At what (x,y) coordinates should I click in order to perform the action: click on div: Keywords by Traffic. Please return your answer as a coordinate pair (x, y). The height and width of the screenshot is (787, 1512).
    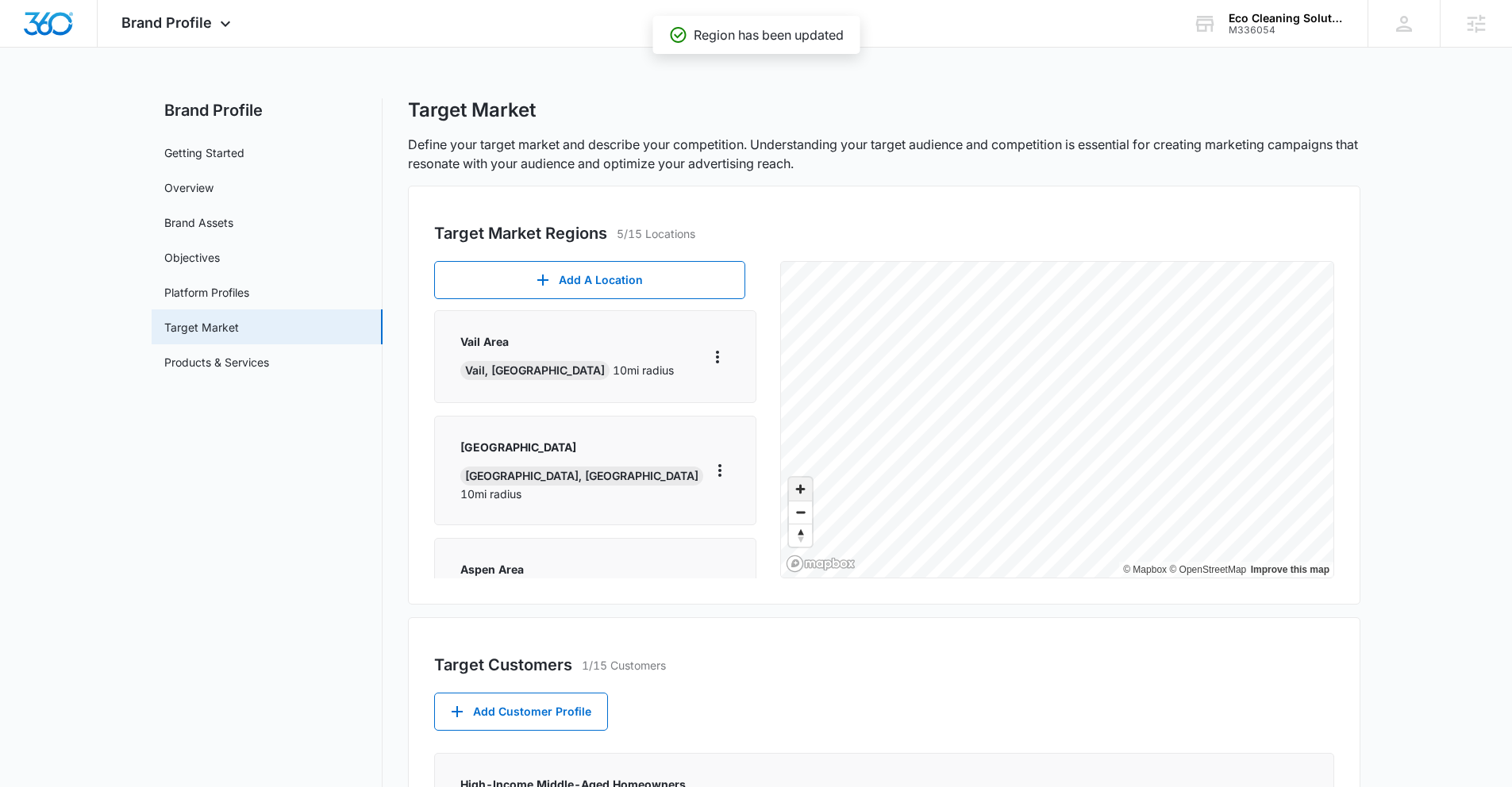
    Looking at the image, I should click on (221, 98).